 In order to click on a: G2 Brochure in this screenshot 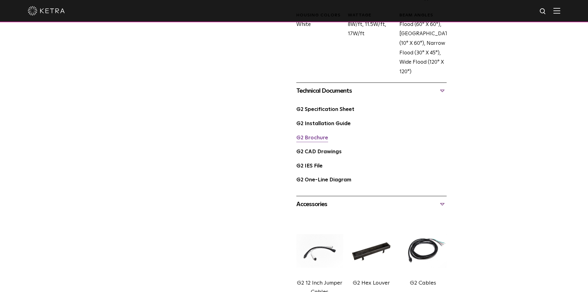, I will do `click(312, 138)`.